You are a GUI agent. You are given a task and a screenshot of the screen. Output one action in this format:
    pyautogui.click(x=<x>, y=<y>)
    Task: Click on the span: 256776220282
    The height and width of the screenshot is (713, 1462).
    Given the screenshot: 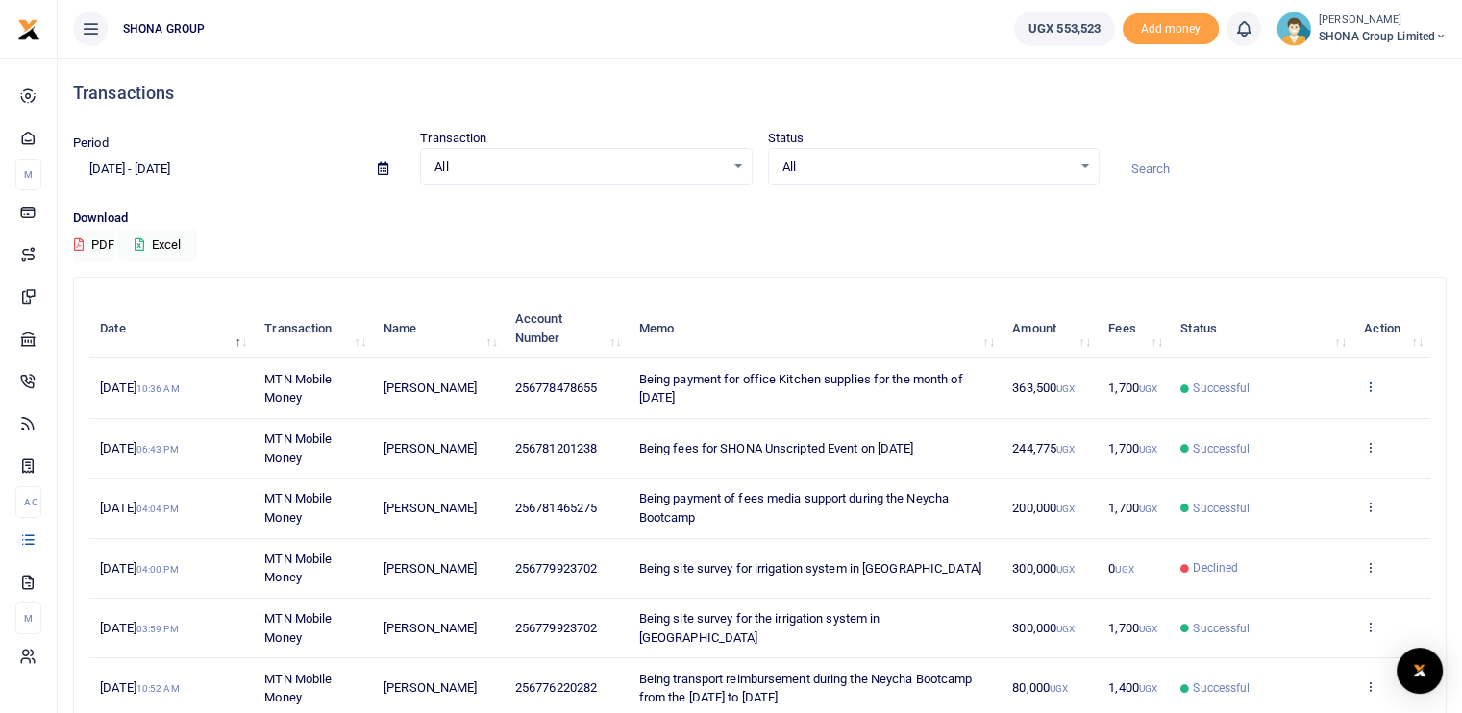 What is the action you would take?
    pyautogui.click(x=556, y=687)
    